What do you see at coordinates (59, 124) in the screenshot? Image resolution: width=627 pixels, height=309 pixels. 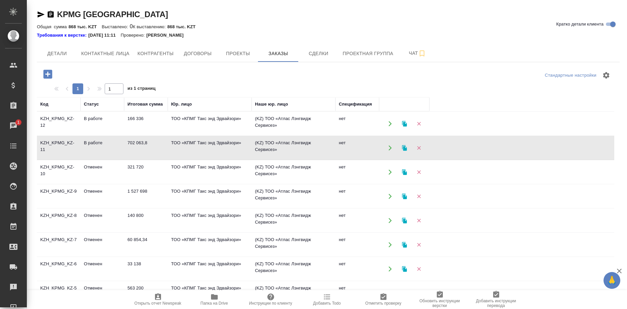 I see `td: KZH_KPMG_KZ-12` at bounding box center [59, 124].